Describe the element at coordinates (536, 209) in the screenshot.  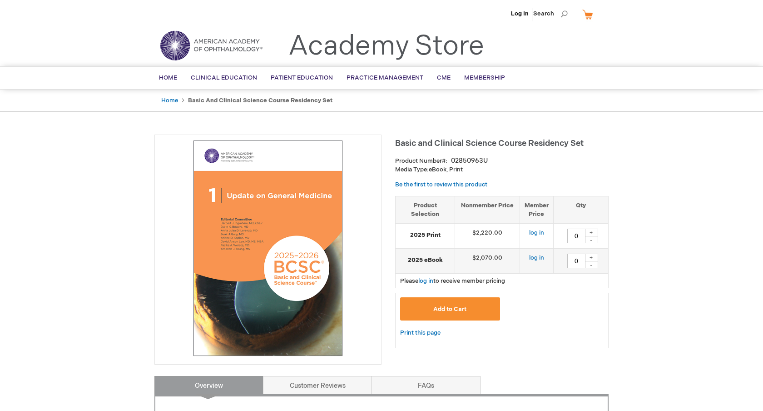
I see `th: Member Price` at that location.